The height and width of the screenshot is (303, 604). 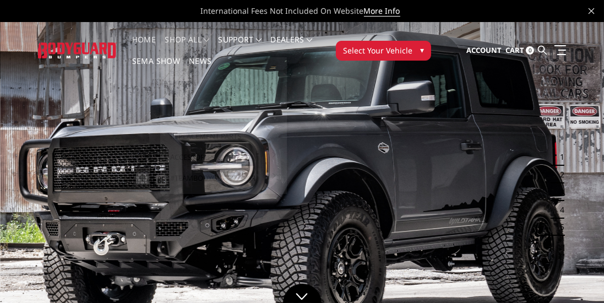 What do you see at coordinates (291, 46) in the screenshot?
I see `a: Dealers` at bounding box center [291, 46].